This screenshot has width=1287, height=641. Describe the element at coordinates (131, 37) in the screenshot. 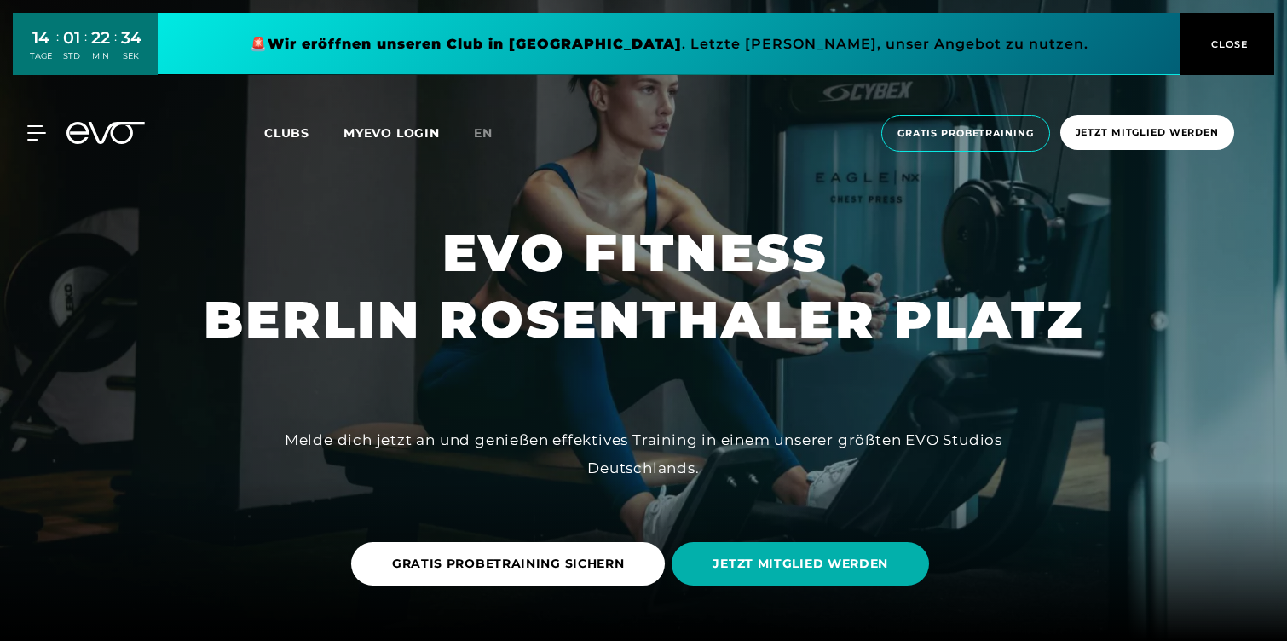

I see `div: 34` at that location.